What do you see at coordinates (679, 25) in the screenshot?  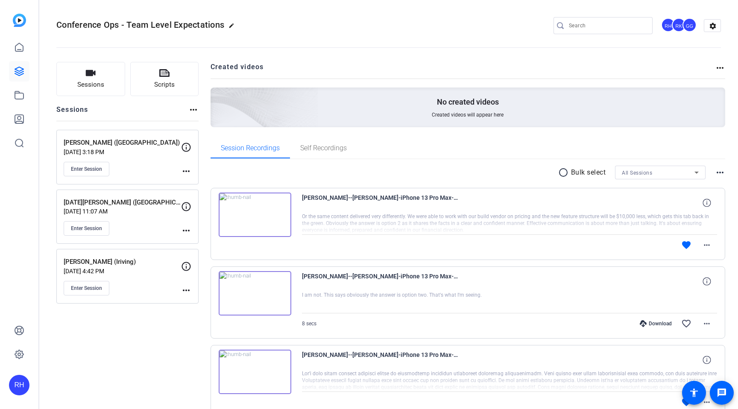 I see `div: RK` at bounding box center [679, 25].